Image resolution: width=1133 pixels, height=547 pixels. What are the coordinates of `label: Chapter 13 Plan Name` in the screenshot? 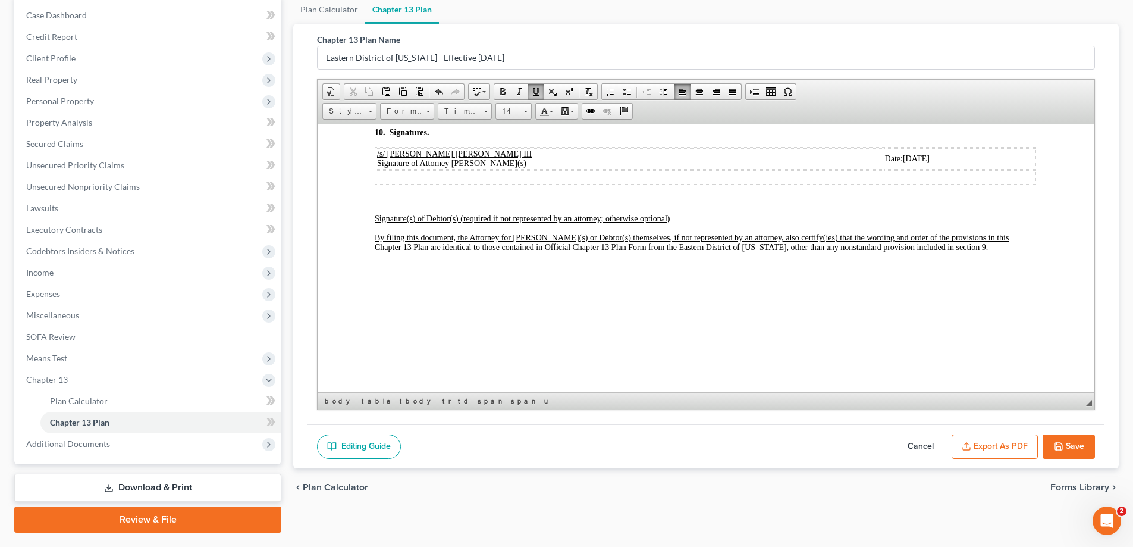 It's located at (359, 39).